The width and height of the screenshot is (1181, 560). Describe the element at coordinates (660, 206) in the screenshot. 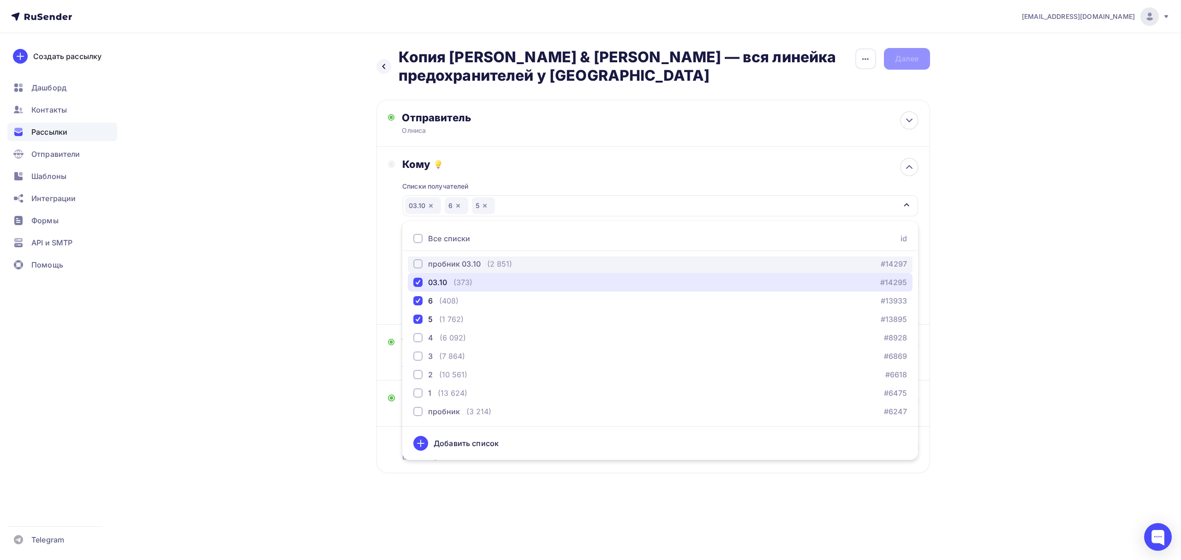

I see `button: 03.1065` at that location.